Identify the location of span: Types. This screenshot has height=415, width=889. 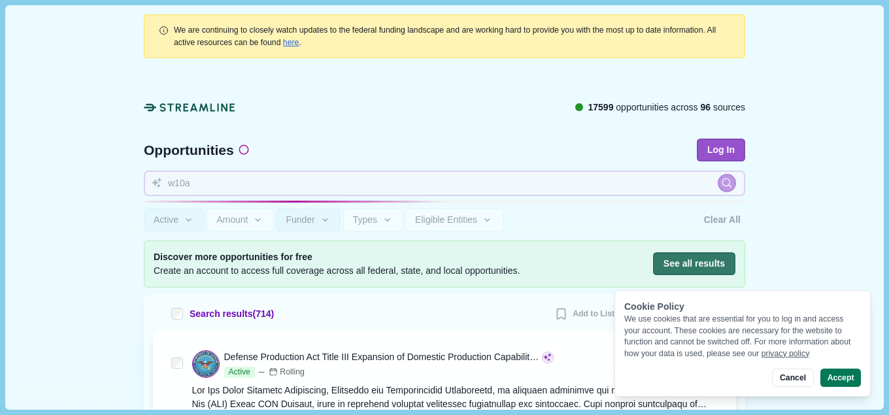
(365, 220).